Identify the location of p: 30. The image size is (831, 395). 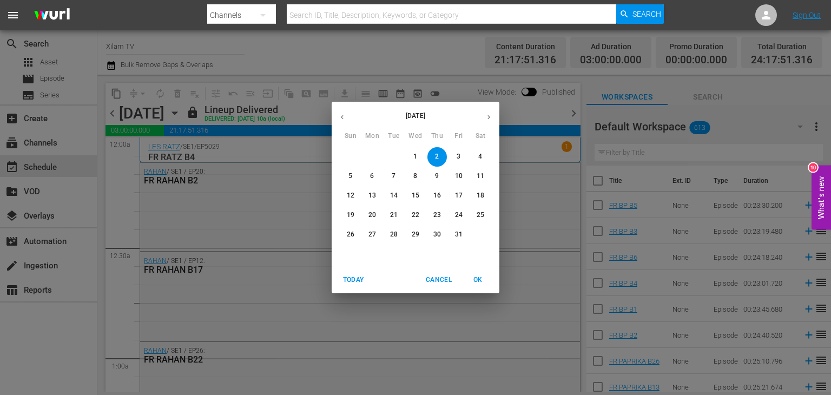
(437, 234).